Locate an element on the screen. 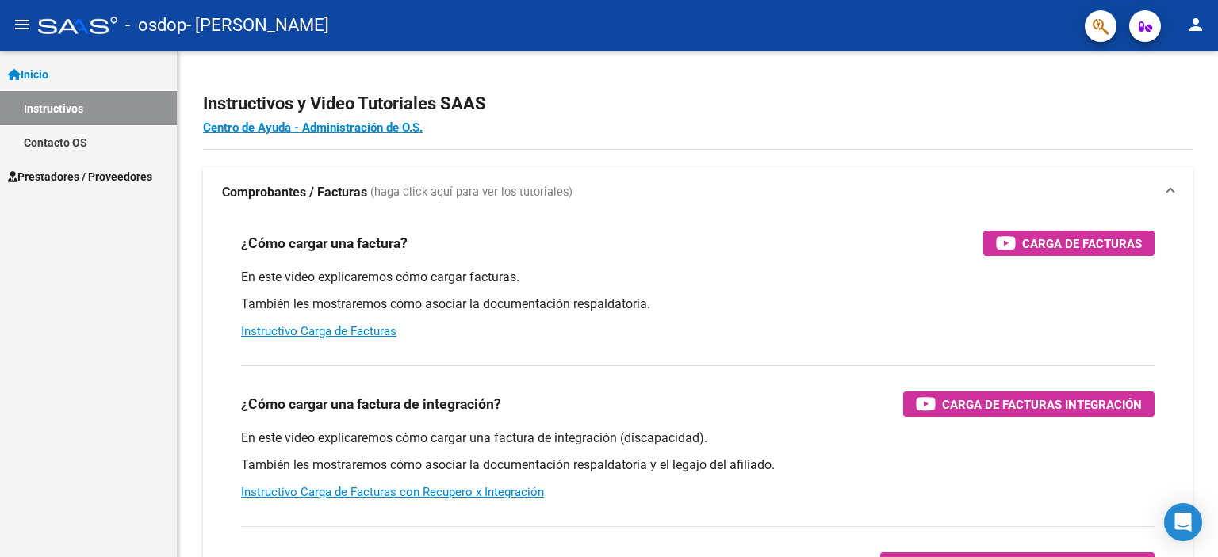 The height and width of the screenshot is (557, 1218). div: Open Intercom Messenger is located at coordinates (1183, 522).